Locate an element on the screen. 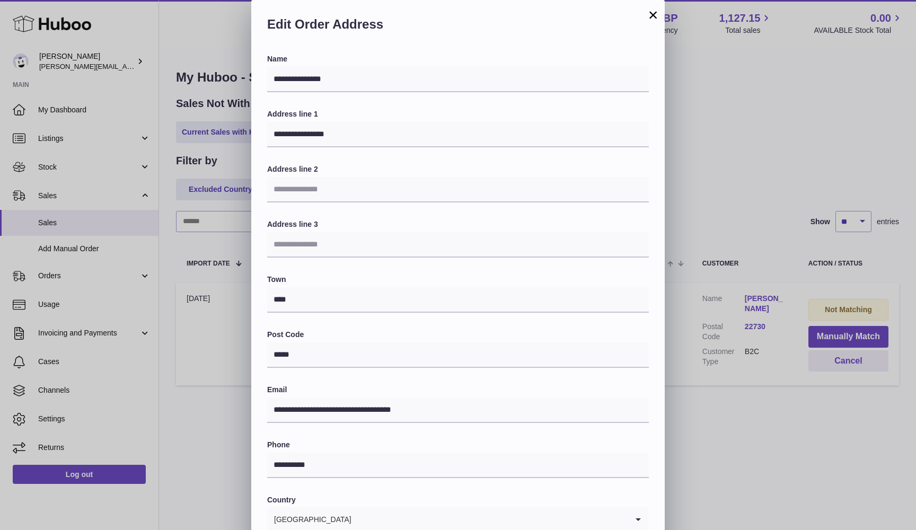  label: Post Code is located at coordinates (458, 335).